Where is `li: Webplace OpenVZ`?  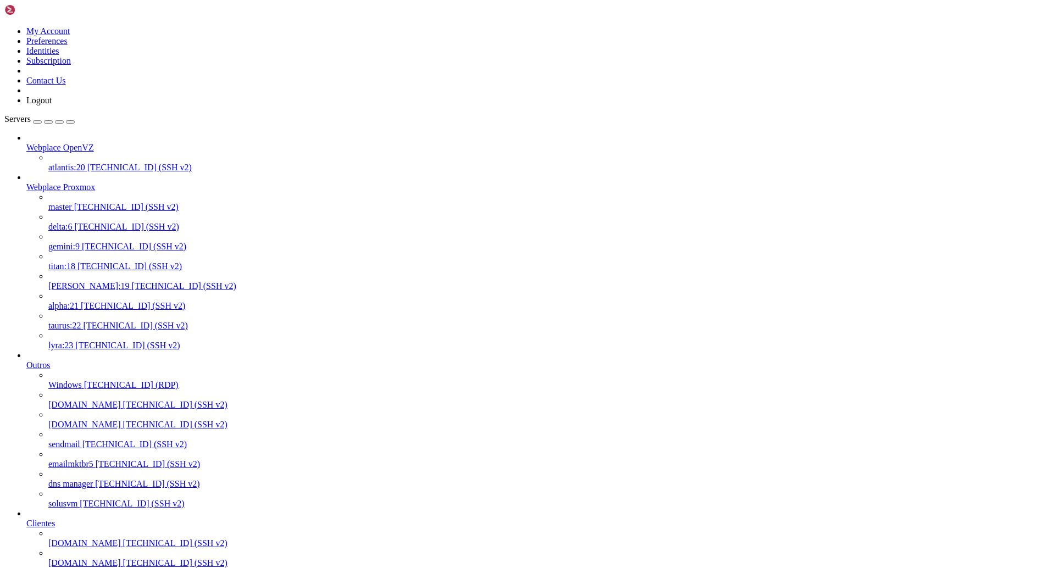
li: Webplace OpenVZ is located at coordinates (538, 153).